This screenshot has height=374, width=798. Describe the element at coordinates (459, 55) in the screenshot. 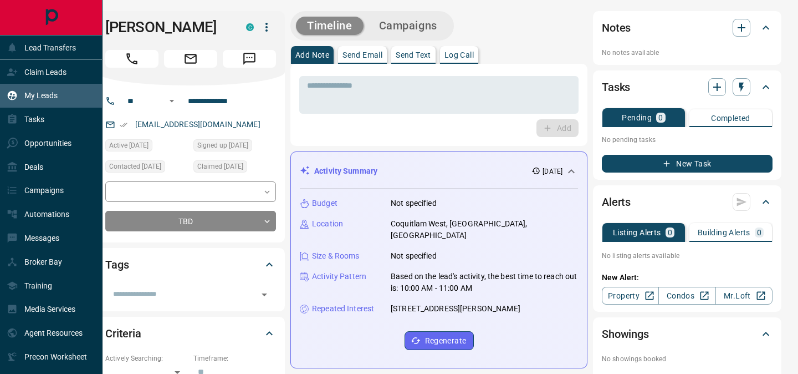

I see `p: Log Call` at that location.